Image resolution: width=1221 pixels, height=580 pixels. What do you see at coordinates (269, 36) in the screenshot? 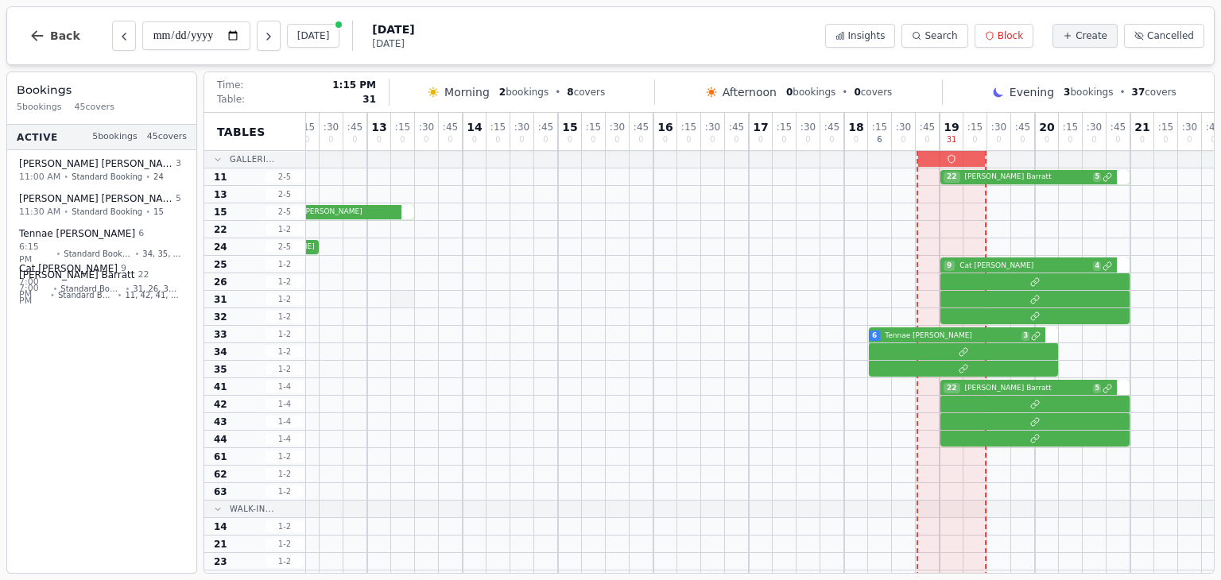
I see `button: Next day` at bounding box center [269, 36].